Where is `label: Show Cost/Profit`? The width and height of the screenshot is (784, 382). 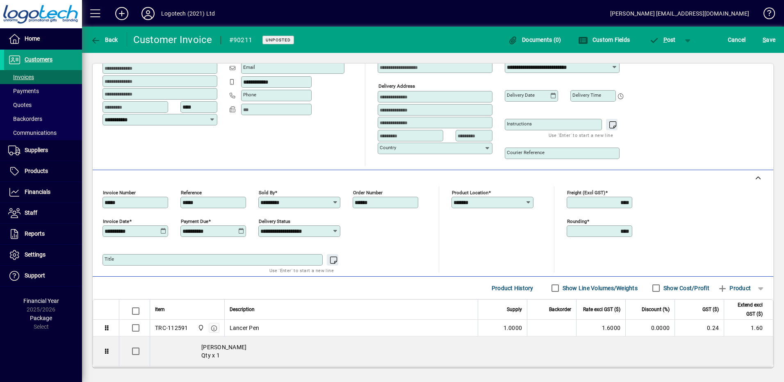 label: Show Cost/Profit is located at coordinates (685, 288).